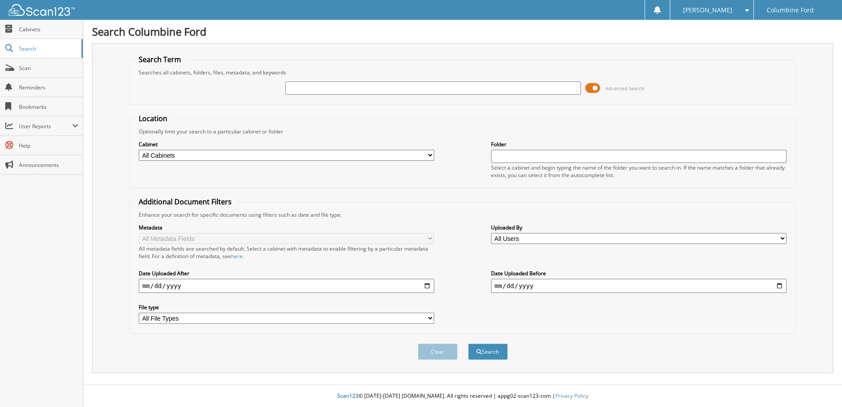  I want to click on label: Uploaded By, so click(639, 227).